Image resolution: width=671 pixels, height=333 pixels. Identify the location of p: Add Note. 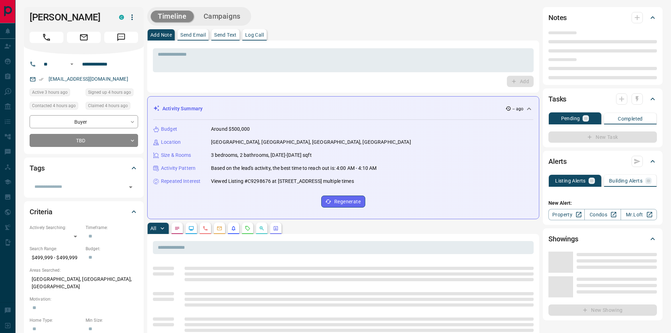
(161, 35).